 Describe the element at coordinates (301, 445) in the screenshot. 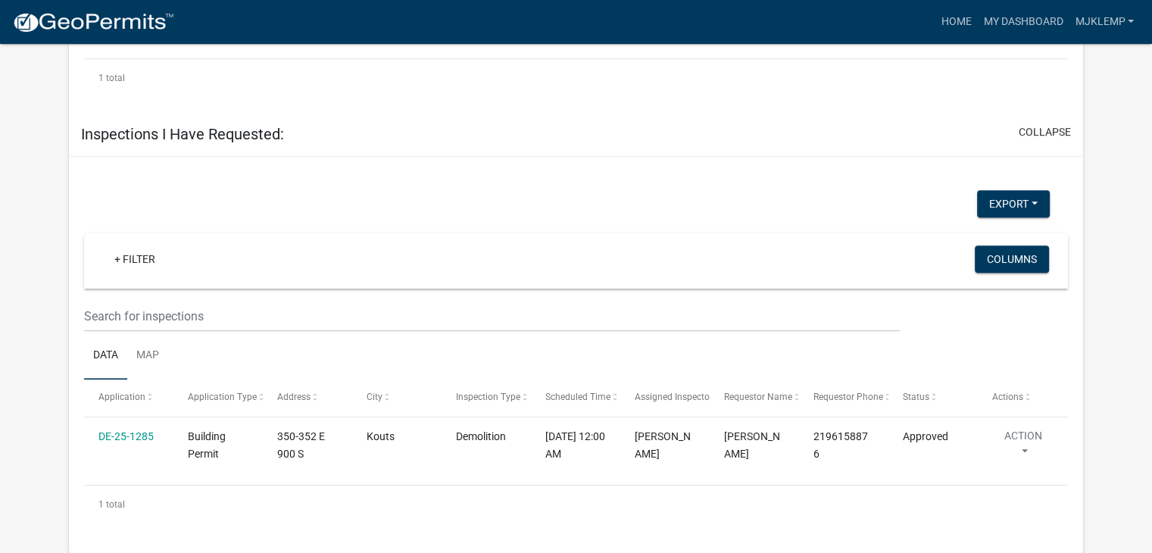

I see `span: 350-352 E 900 S` at that location.